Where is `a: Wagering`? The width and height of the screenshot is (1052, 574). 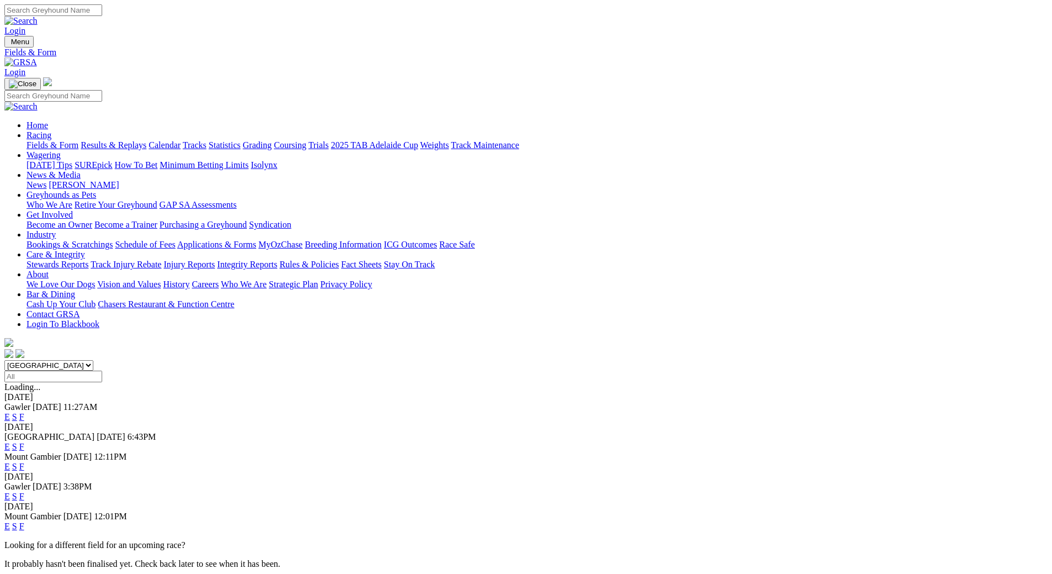 a: Wagering is located at coordinates (44, 155).